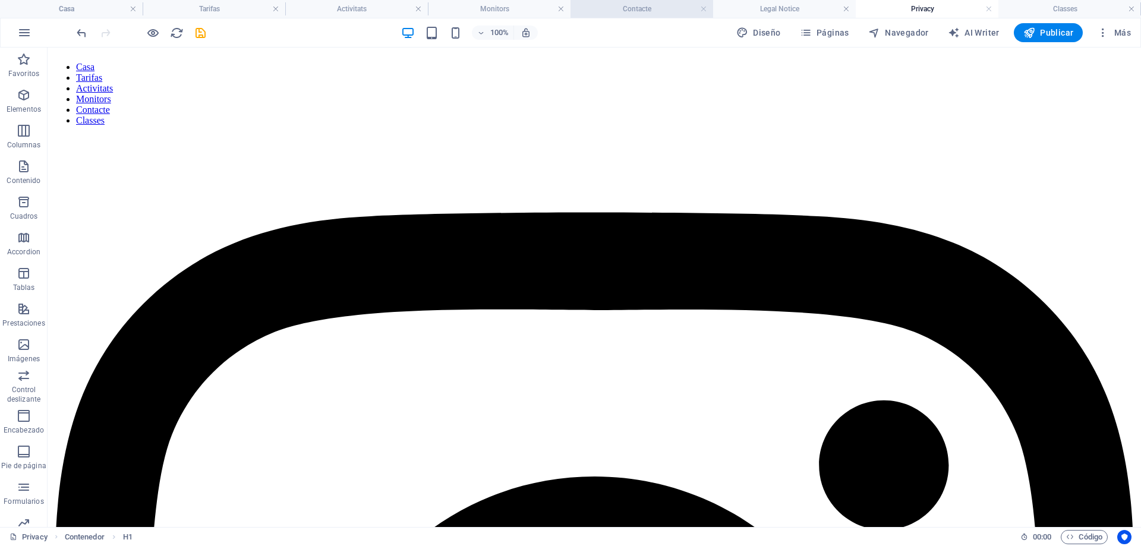  I want to click on span: AI Writer, so click(974, 33).